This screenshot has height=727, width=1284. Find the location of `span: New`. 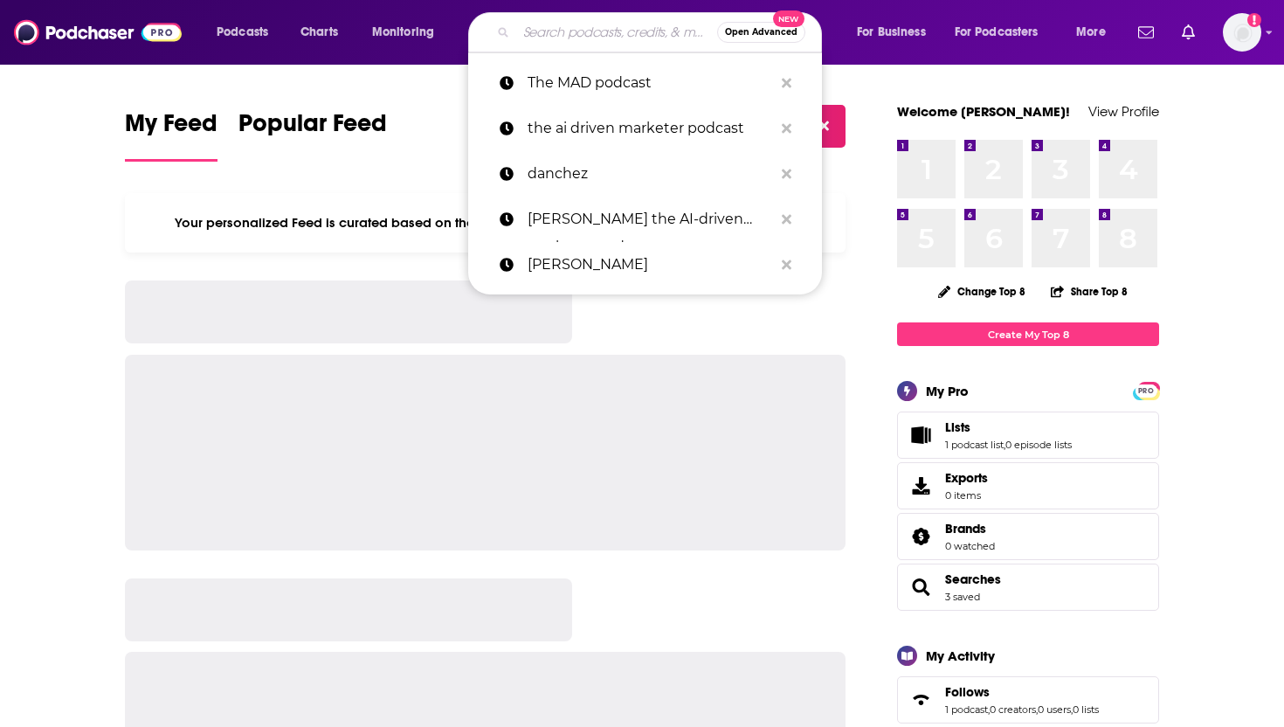

span: New is located at coordinates (789, 18).